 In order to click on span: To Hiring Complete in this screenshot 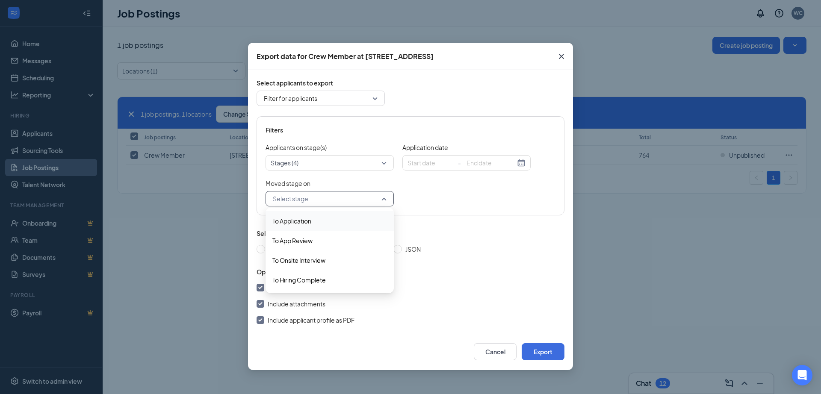, I will do `click(299, 280)`.